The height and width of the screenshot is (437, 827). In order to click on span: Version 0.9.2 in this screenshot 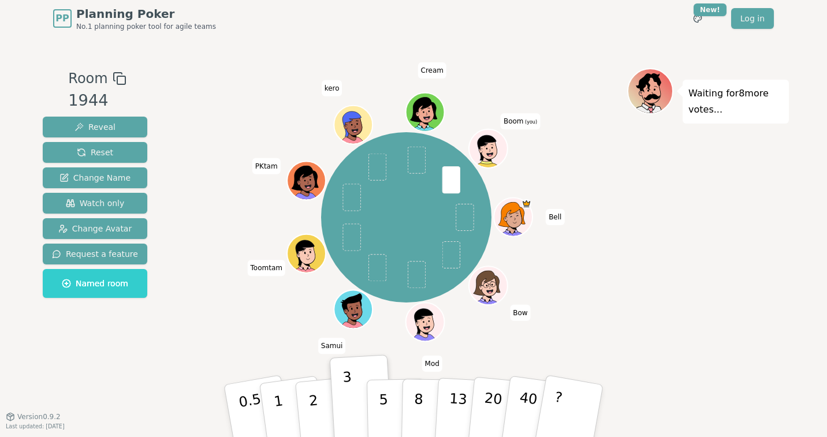, I will do `click(39, 417)`.